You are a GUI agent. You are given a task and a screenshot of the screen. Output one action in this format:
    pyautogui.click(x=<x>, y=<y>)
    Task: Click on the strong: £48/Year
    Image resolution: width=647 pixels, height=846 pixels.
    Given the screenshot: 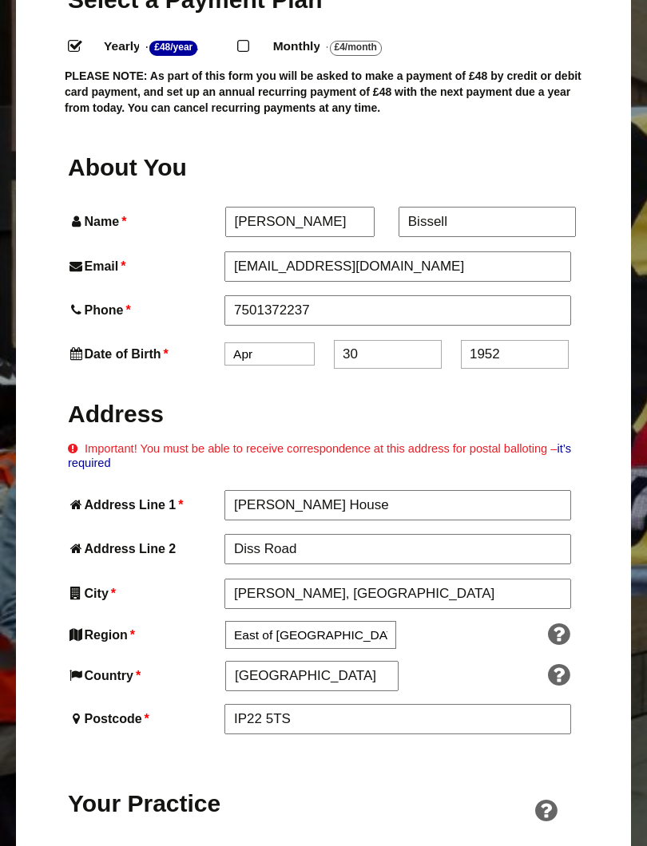 What is the action you would take?
    pyautogui.click(x=173, y=48)
    